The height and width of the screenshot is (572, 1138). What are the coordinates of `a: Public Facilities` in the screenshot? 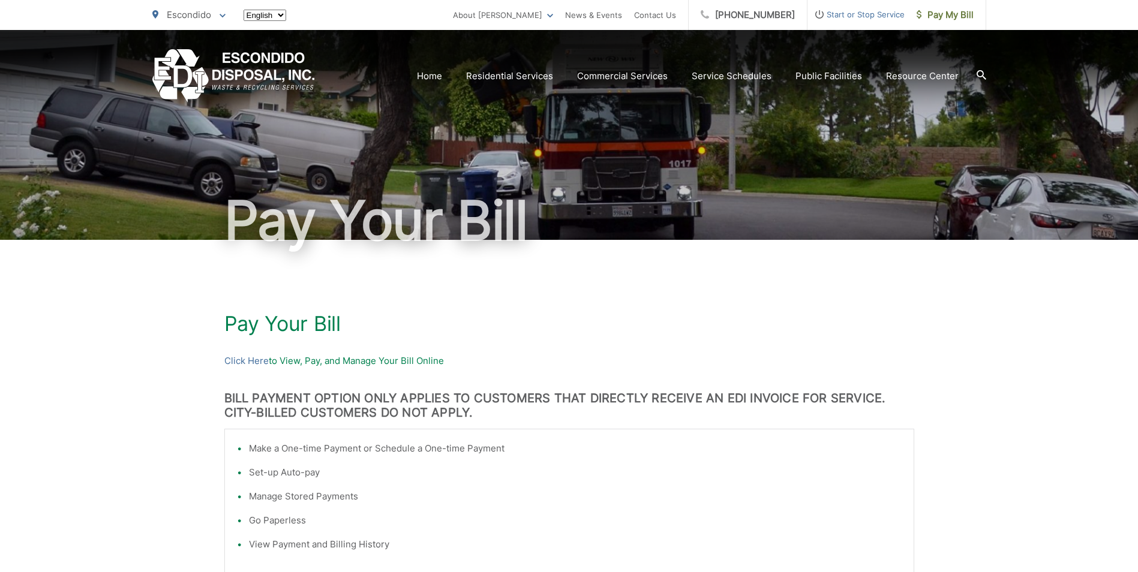 It's located at (829, 76).